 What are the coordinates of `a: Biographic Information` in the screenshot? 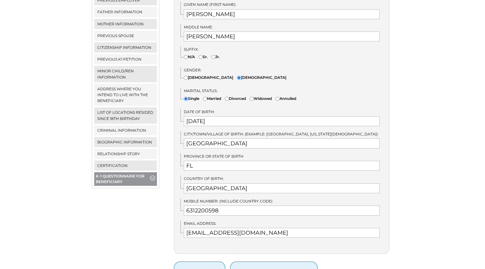 It's located at (126, 142).